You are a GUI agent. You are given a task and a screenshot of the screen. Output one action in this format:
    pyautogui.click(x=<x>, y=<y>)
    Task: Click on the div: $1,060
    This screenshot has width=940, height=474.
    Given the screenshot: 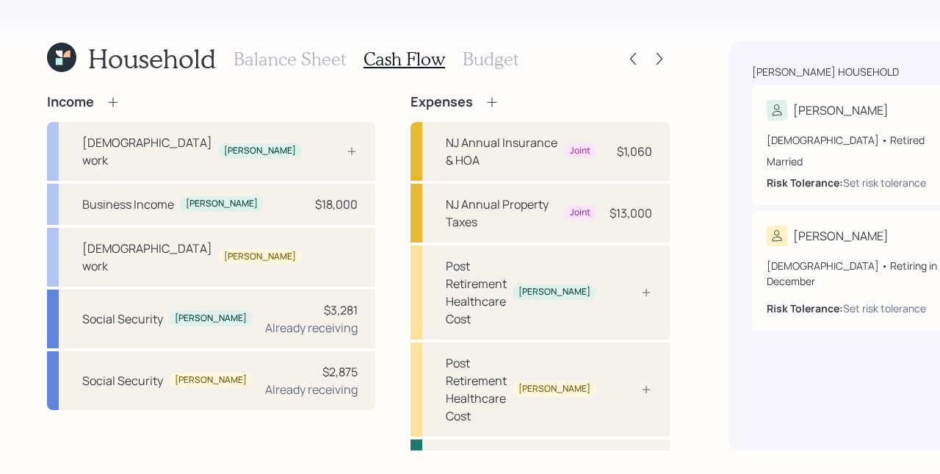 What is the action you would take?
    pyautogui.click(x=634, y=151)
    